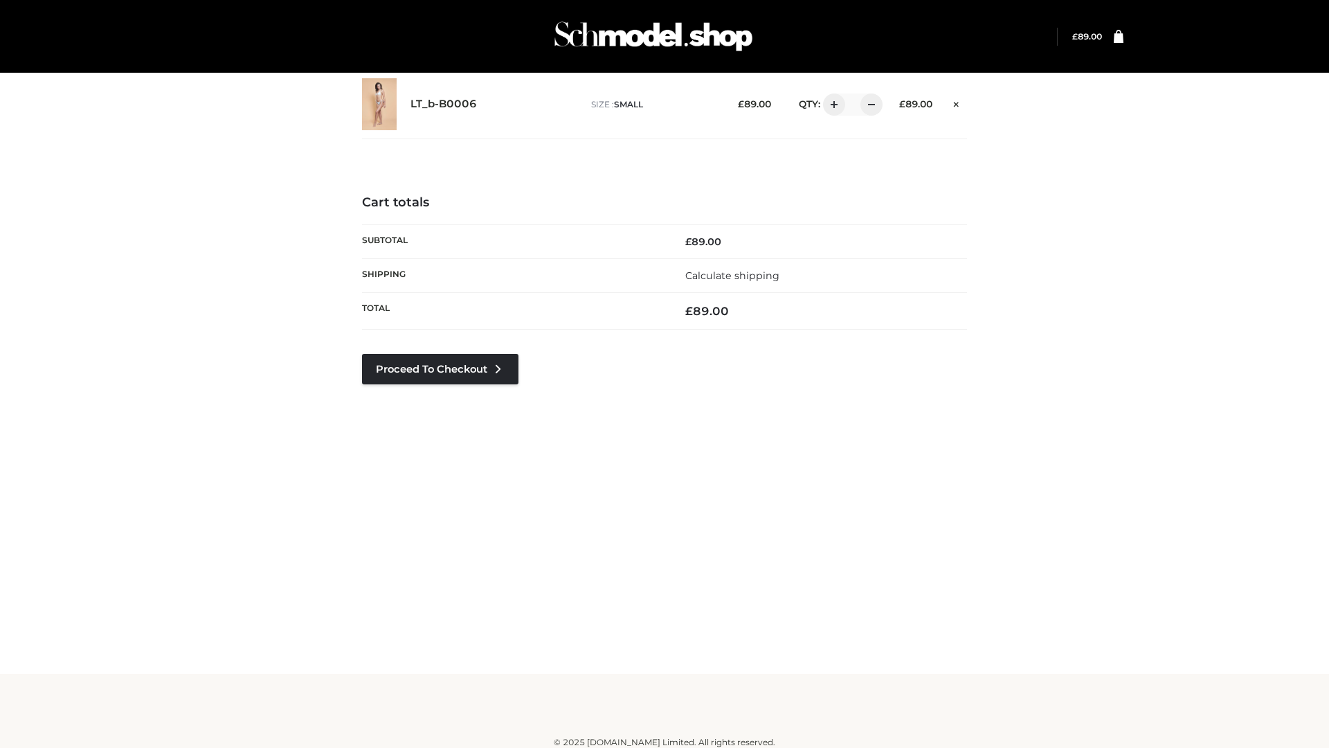 The height and width of the screenshot is (748, 1329). What do you see at coordinates (654, 105) in the screenshot?
I see `p: size :` at bounding box center [654, 105].